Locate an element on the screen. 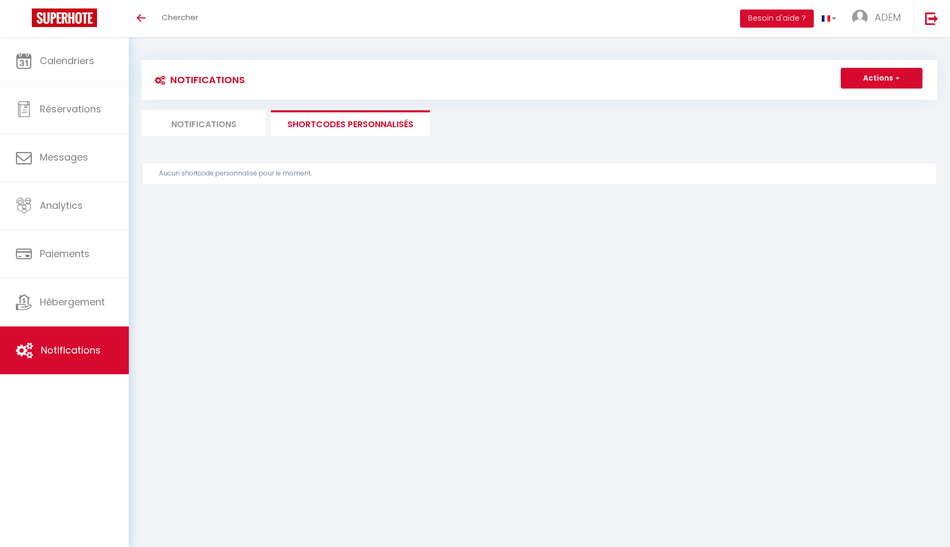 This screenshot has width=950, height=547. button: Actions is located at coordinates (881, 78).